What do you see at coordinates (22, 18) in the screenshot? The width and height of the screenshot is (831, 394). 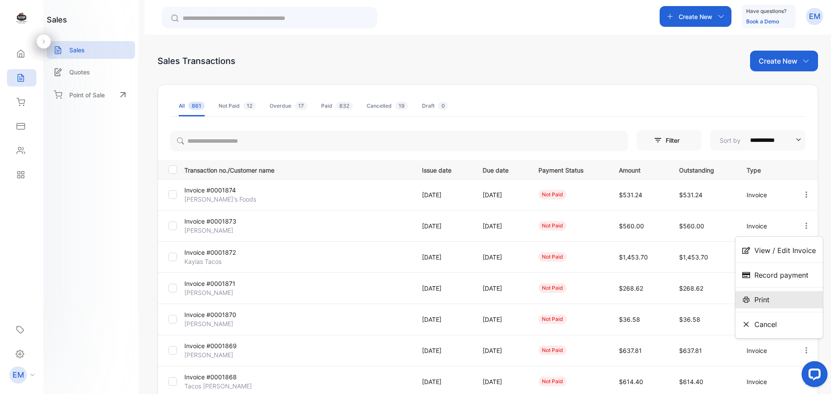 I see `img: logo` at bounding box center [22, 18].